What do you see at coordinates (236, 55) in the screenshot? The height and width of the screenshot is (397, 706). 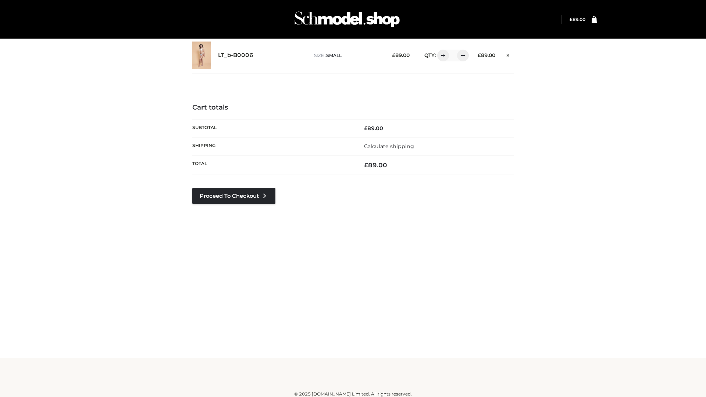 I see `a: LT_b-B0006` at bounding box center [236, 55].